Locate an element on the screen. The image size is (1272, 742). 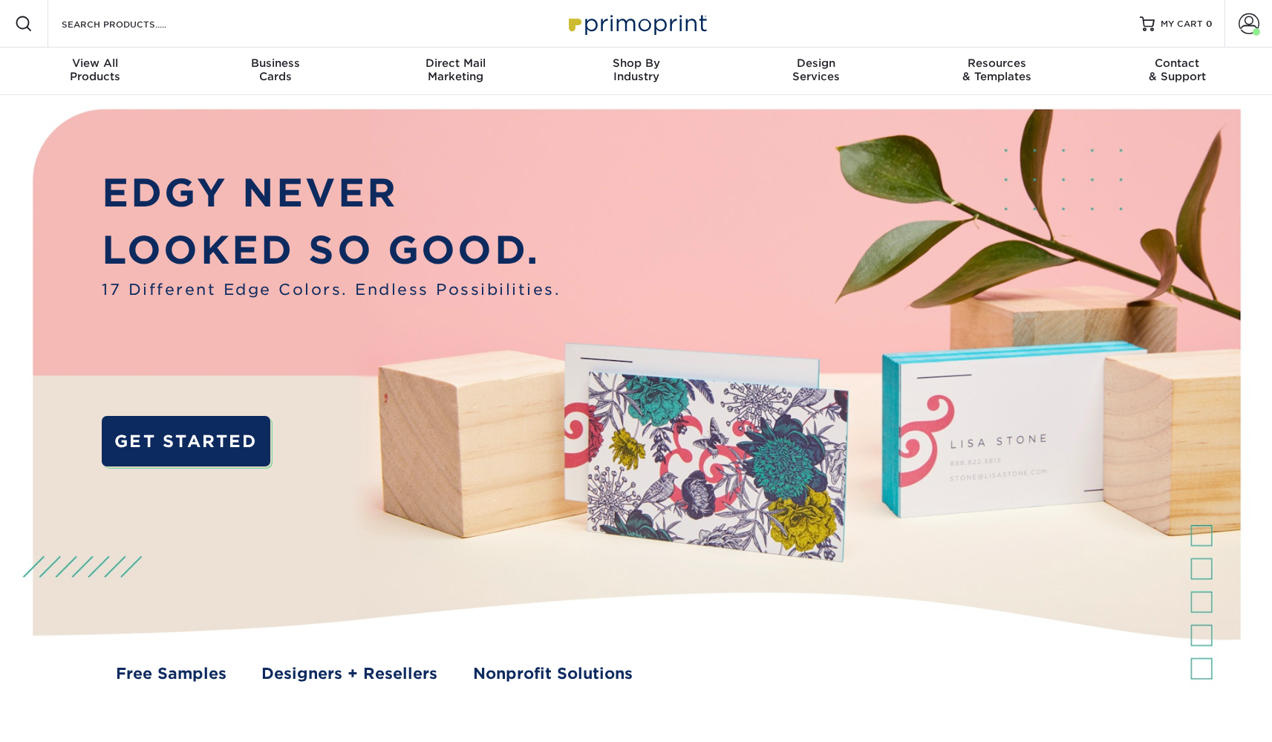
span: Contact is located at coordinates (1177, 63).